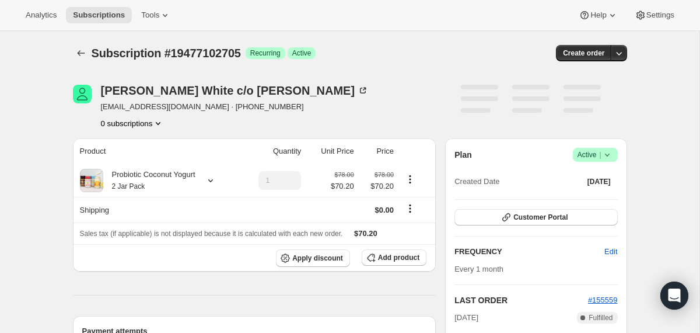 The height and width of the screenshot is (333, 700). Describe the element at coordinates (584, 53) in the screenshot. I see `button: Create order` at that location.